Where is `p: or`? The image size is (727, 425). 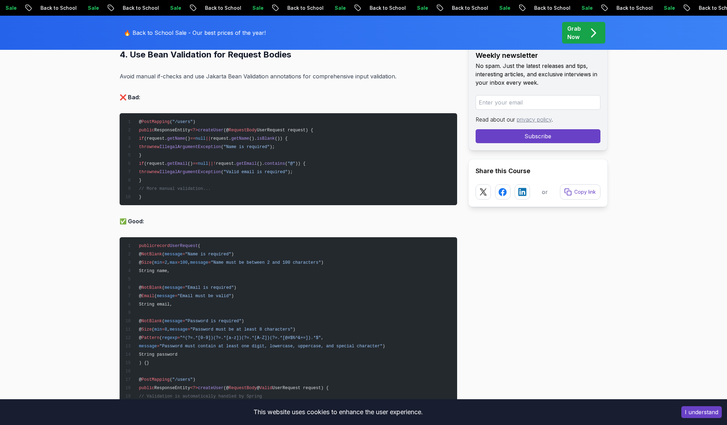 p: or is located at coordinates (545, 192).